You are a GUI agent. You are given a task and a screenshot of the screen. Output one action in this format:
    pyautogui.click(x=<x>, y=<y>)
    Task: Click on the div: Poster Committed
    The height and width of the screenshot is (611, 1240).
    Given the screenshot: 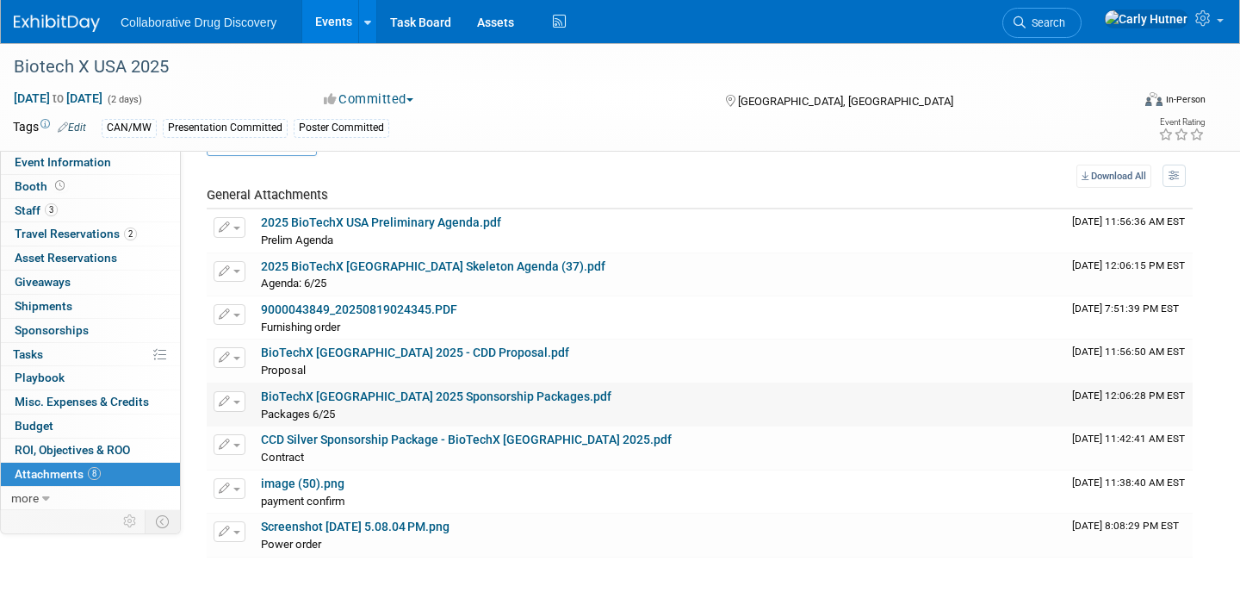 What is the action you would take?
    pyautogui.click(x=341, y=127)
    